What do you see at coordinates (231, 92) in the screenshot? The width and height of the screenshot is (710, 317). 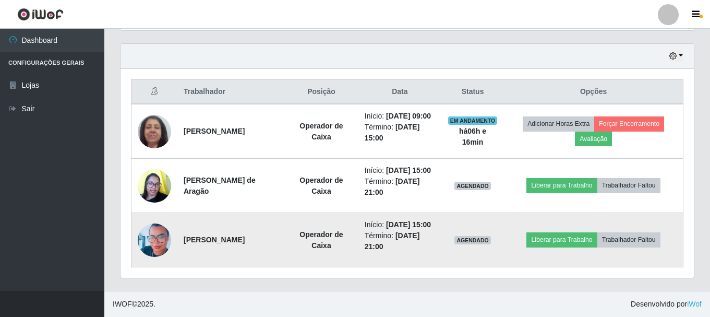 I see `th: Trabalhador` at bounding box center [231, 92].